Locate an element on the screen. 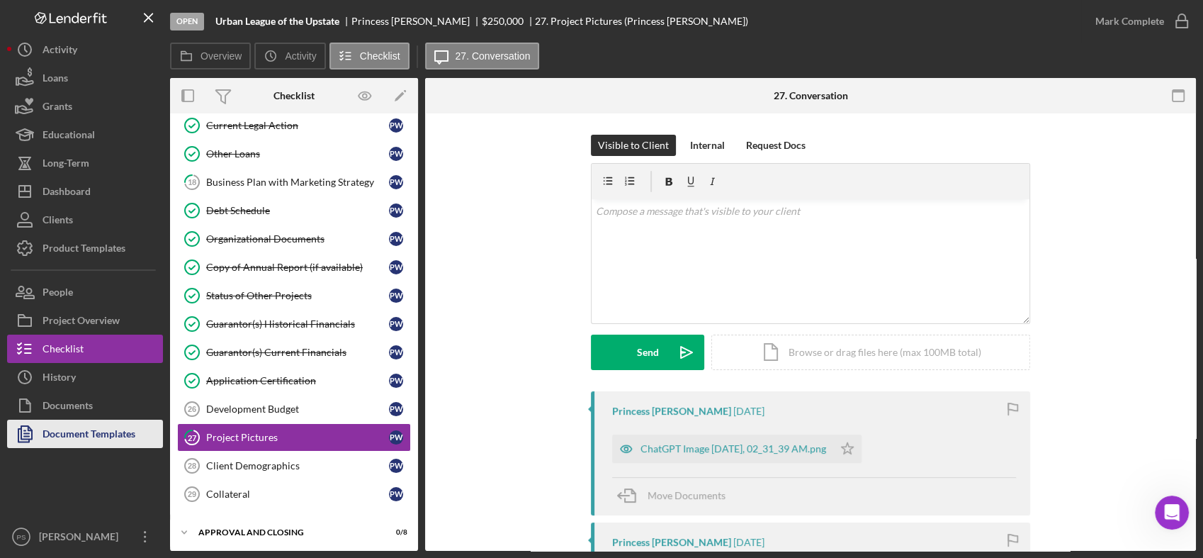  div: Business Plan with Marketing Strategy is located at coordinates (298, 182).